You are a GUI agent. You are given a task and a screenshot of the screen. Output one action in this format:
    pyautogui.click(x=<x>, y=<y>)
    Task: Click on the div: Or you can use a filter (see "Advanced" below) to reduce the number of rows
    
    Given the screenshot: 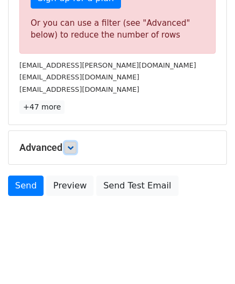 What is the action you would take?
    pyautogui.click(x=117, y=29)
    